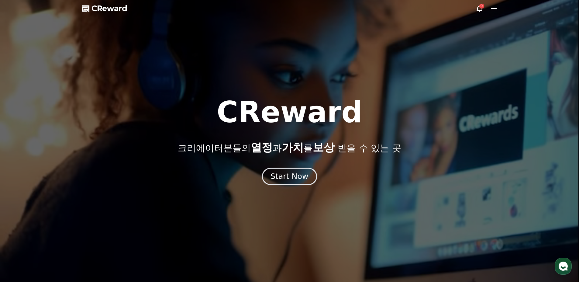 This screenshot has height=282, width=579. Describe the element at coordinates (289, 177) in the screenshot. I see `a: Start Now` at that location.